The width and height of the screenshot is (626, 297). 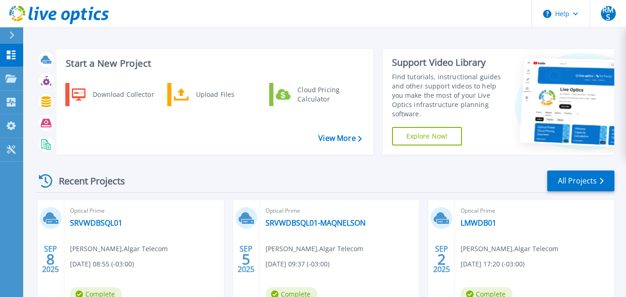 I want to click on div: Find tutorials, instructional guides and other support videos to help you make the most of your L..., so click(x=450, y=95).